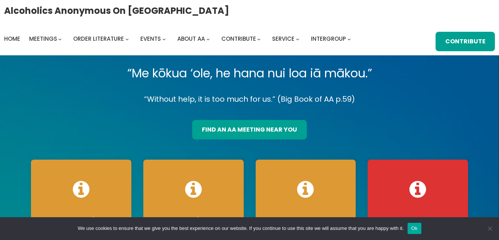  I want to click on a: Meetings, so click(43, 39).